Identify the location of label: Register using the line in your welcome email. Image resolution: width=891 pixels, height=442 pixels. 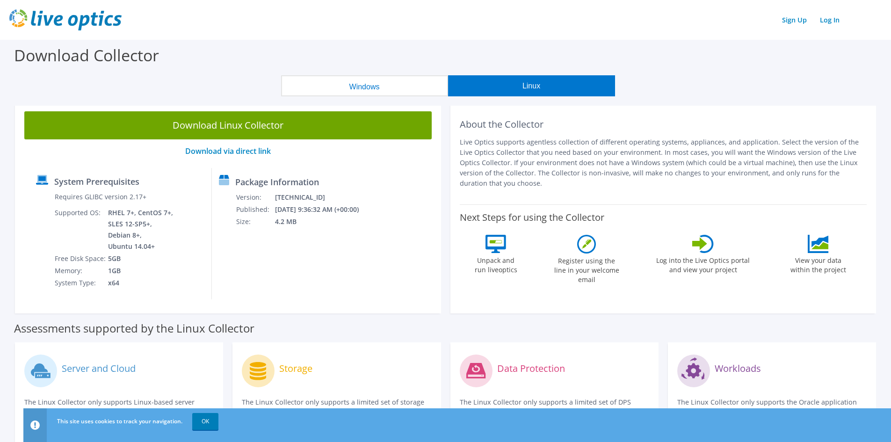
(586, 269).